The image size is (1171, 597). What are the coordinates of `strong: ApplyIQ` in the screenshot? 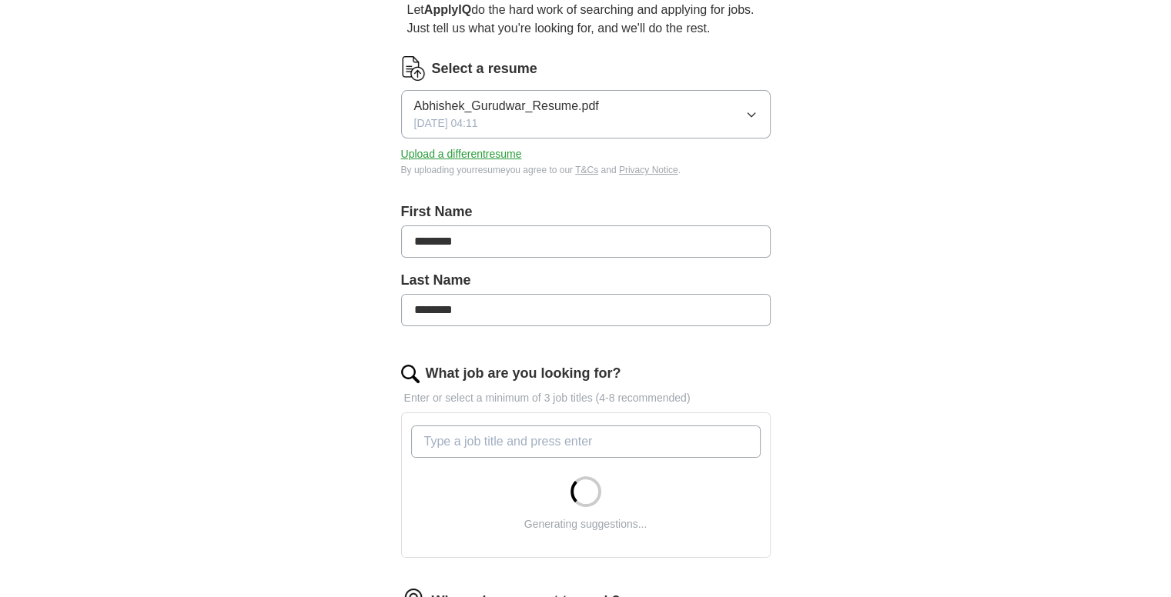 It's located at (447, 9).